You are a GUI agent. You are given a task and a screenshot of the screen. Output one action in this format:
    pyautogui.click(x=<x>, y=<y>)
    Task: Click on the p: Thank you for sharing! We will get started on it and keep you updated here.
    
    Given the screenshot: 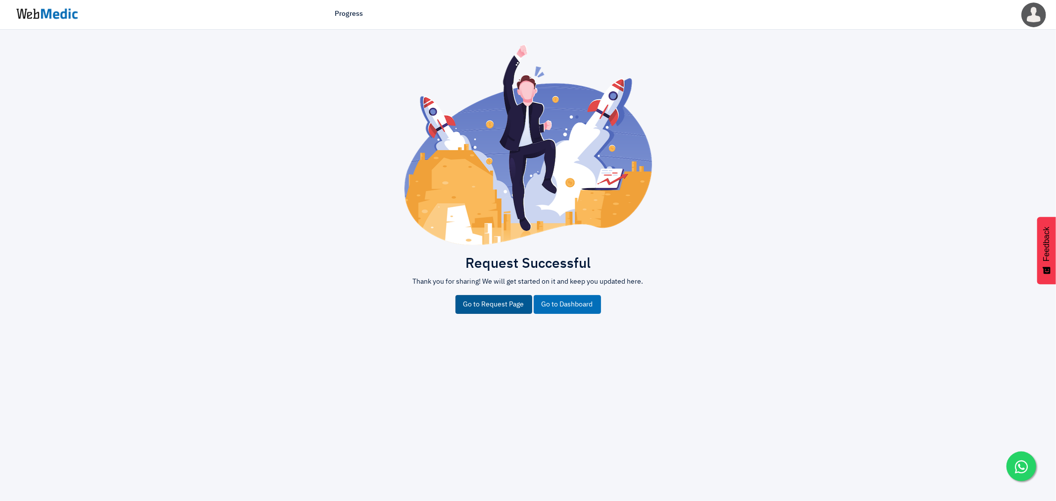 What is the action you would take?
    pyautogui.click(x=528, y=282)
    